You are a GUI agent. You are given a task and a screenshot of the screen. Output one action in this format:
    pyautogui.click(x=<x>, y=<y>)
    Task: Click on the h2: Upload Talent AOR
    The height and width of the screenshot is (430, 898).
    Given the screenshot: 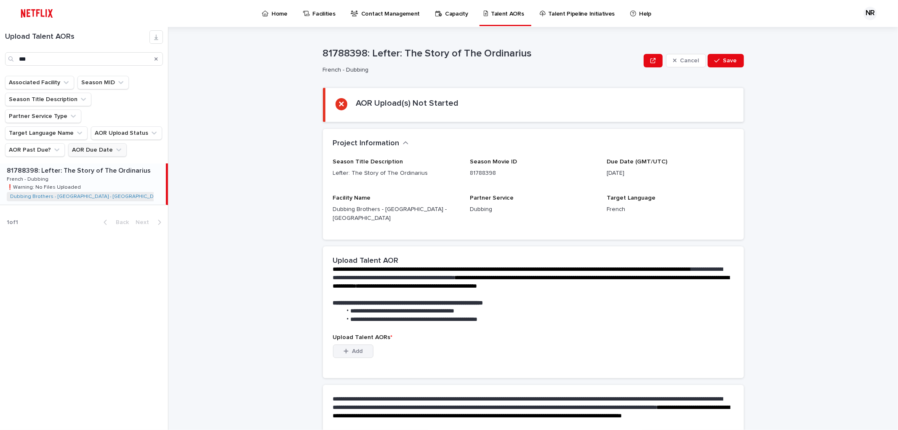 What is the action you would take?
    pyautogui.click(x=366, y=261)
    